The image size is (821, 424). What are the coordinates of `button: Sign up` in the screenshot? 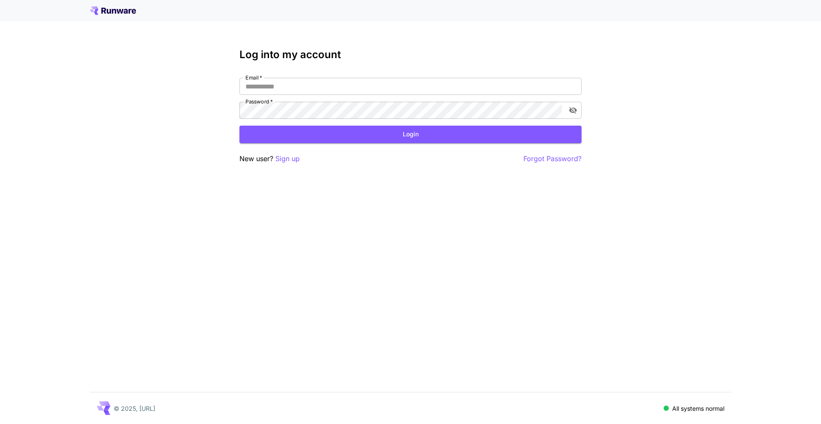 It's located at (287, 159).